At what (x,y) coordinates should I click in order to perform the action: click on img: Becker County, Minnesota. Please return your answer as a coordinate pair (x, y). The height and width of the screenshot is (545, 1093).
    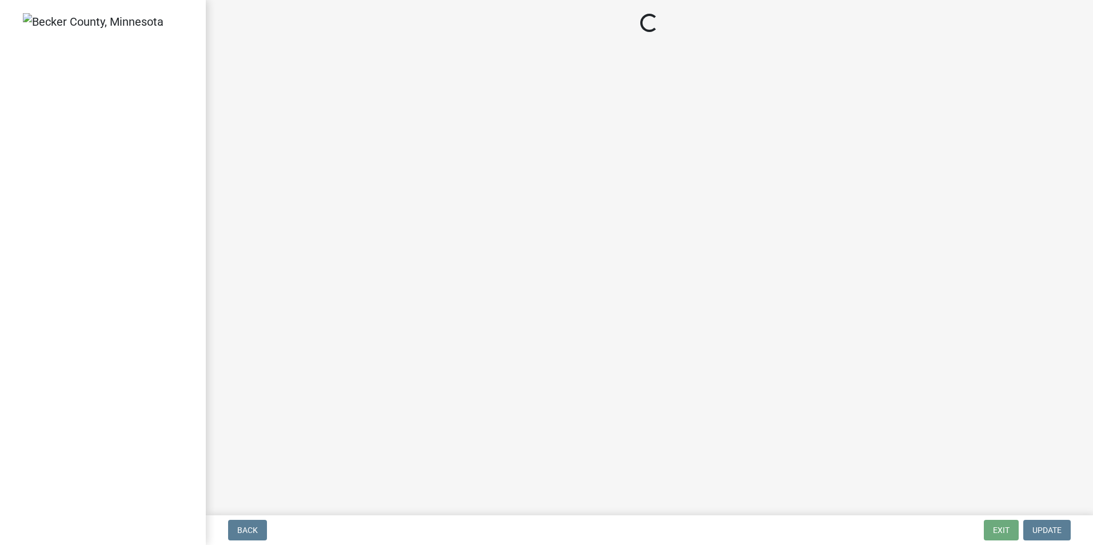
    Looking at the image, I should click on (93, 22).